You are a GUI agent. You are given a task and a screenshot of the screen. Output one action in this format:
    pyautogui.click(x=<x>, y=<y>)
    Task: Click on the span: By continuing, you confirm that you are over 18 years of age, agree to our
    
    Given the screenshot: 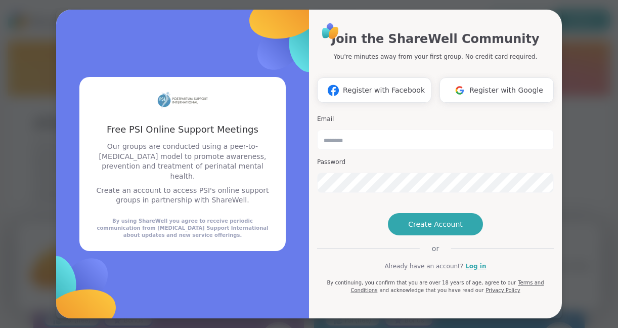 What is the action you would take?
    pyautogui.click(x=421, y=282)
    